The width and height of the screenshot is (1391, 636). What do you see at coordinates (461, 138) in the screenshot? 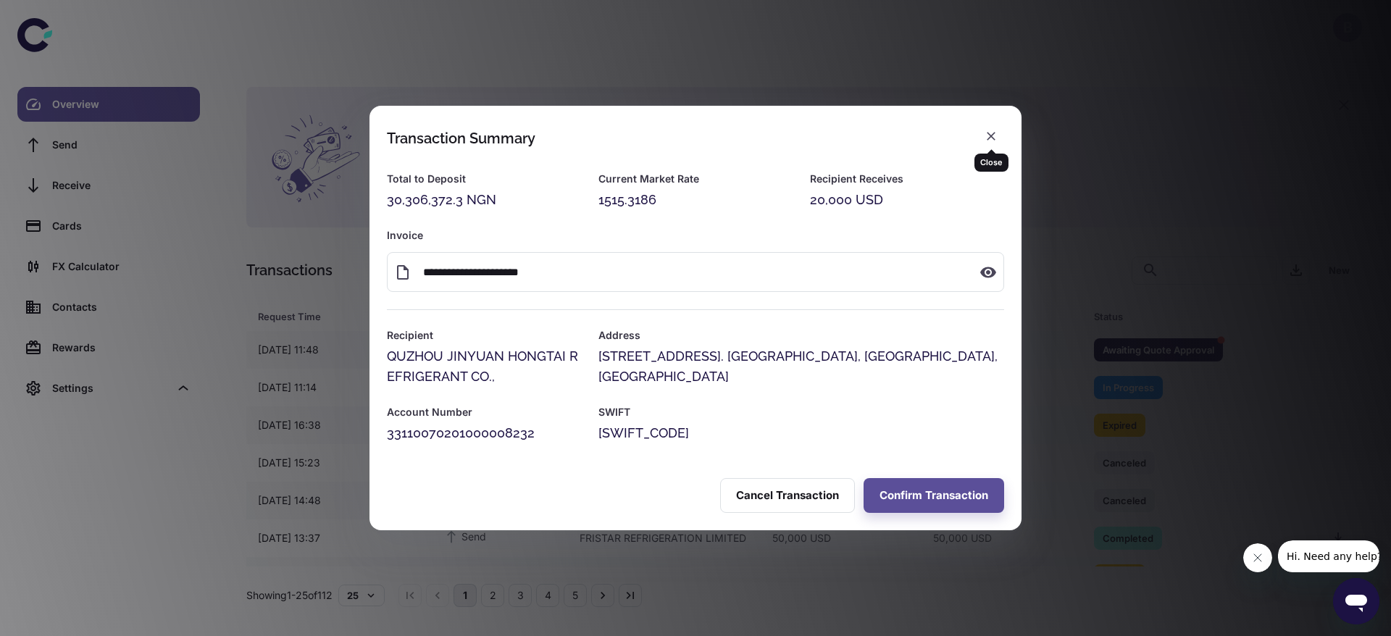
I see `div: Transaction Summary` at bounding box center [461, 138].